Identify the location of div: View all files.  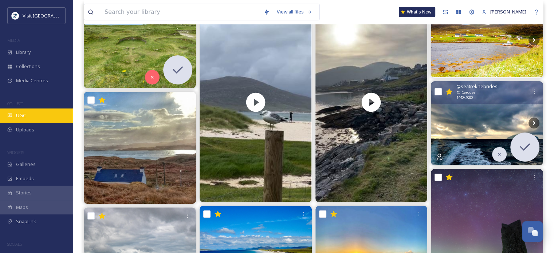
(294, 12).